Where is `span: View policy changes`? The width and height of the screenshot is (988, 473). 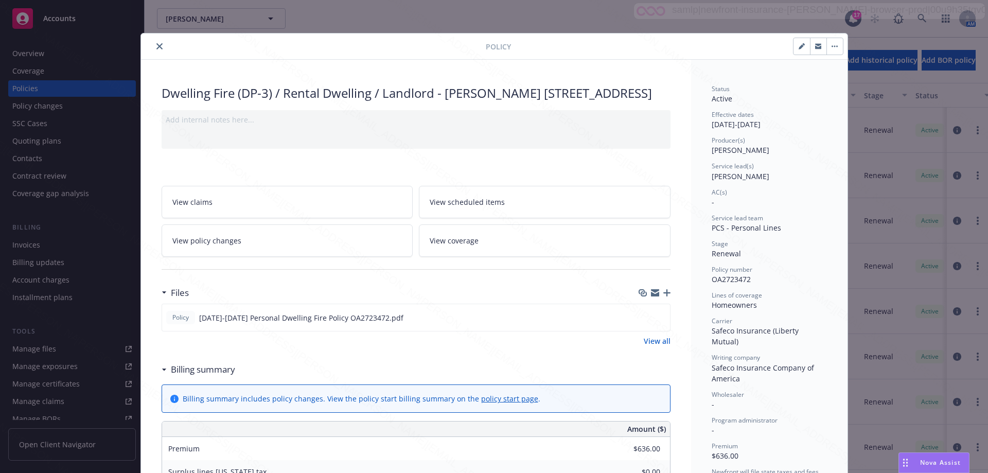 span: View policy changes is located at coordinates (207, 240).